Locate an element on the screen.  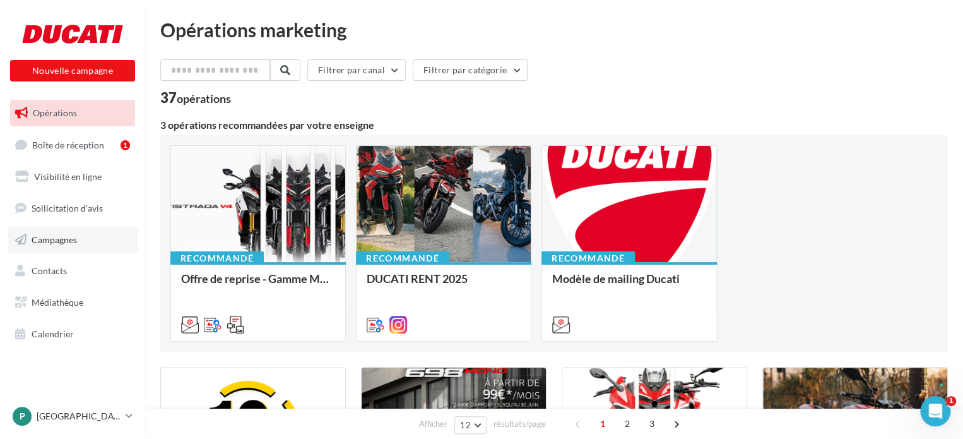
span: P is located at coordinates (22, 416).